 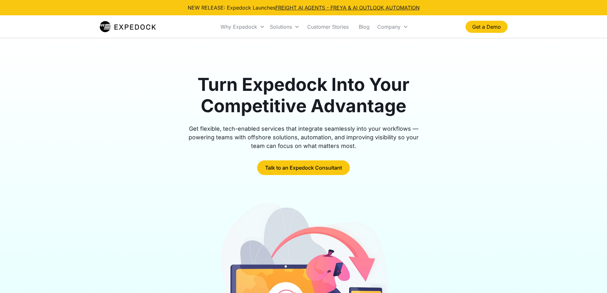 What do you see at coordinates (304, 137) in the screenshot?
I see `div: Get flexible, tech-enabled services that integrate seamlessly into your workflows — powering team...` at bounding box center [304, 137].